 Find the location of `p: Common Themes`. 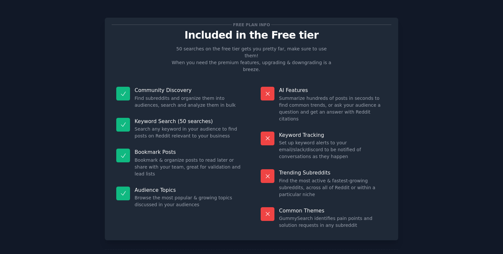

p: Common Themes is located at coordinates (333, 210).